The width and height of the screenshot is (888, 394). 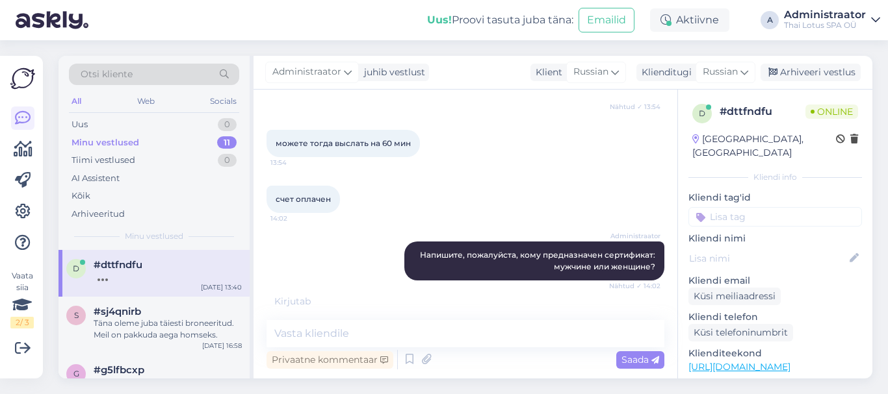 What do you see at coordinates (775, 281) in the screenshot?
I see `p: Kliendi email` at bounding box center [775, 281].